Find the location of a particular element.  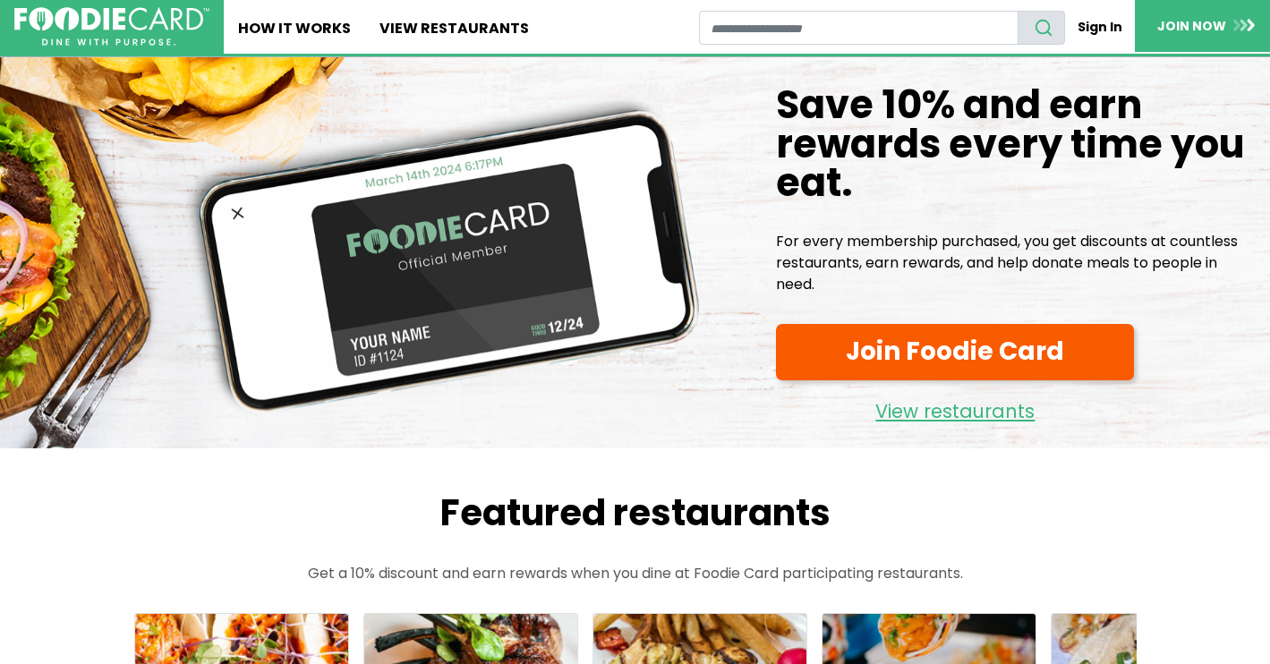

h1: Save 10% and earn rewards every time you eat. is located at coordinates (1016, 144).